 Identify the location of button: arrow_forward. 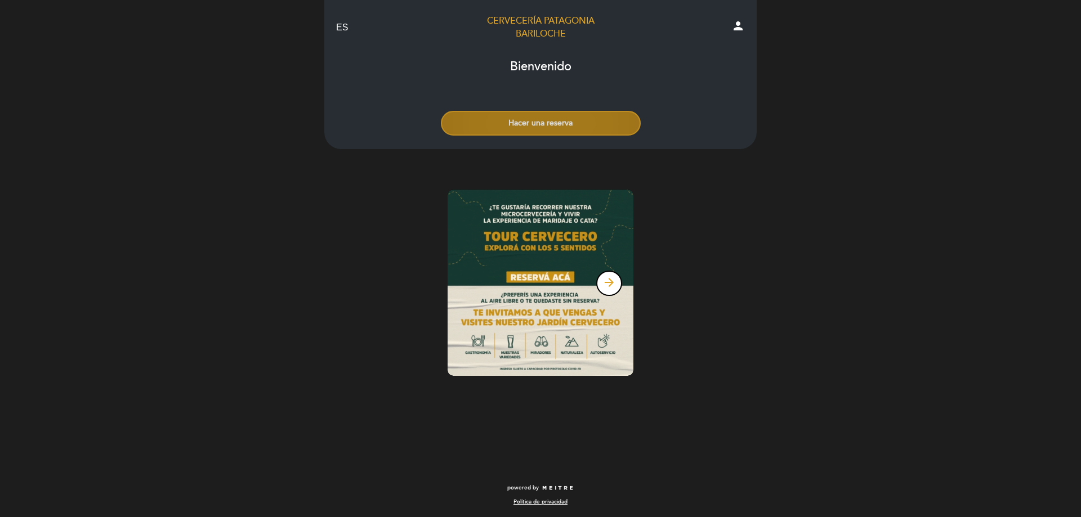
(609, 283).